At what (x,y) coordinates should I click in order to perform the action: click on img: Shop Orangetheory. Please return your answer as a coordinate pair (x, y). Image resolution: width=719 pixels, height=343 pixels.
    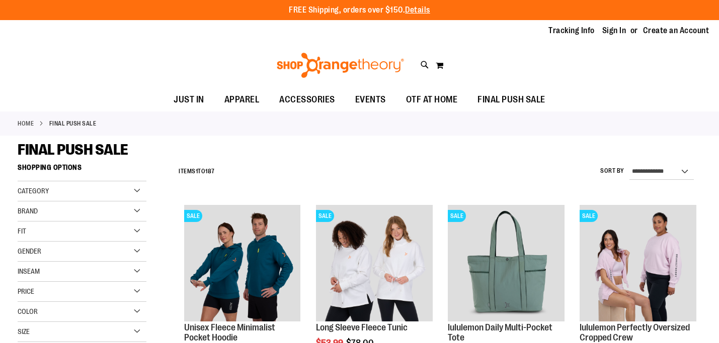
    Looking at the image, I should click on (340, 65).